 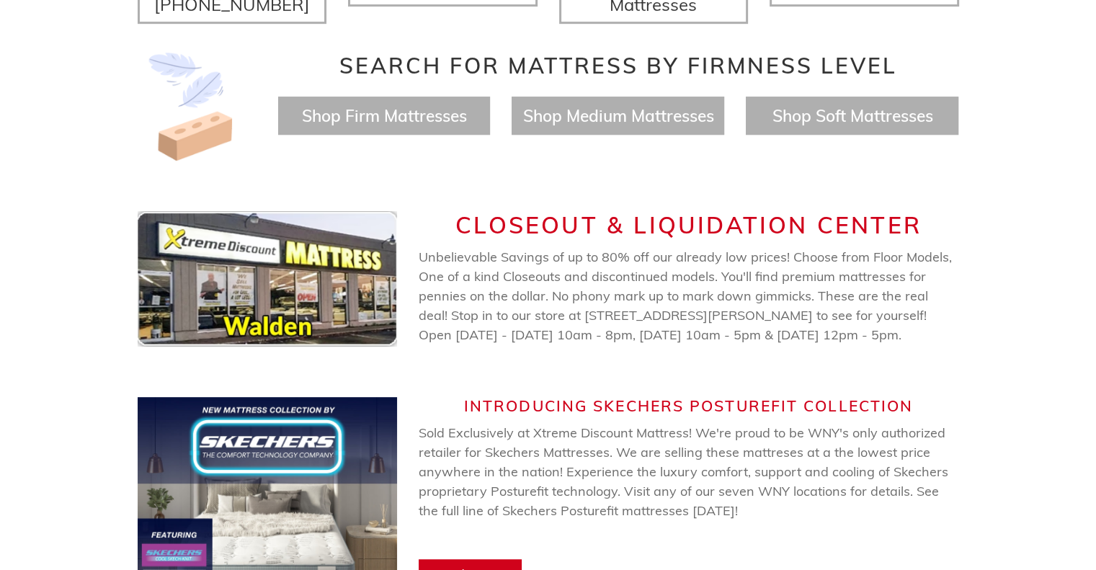 What do you see at coordinates (618, 115) in the screenshot?
I see `span: Shop Medium Mattresses` at bounding box center [618, 115].